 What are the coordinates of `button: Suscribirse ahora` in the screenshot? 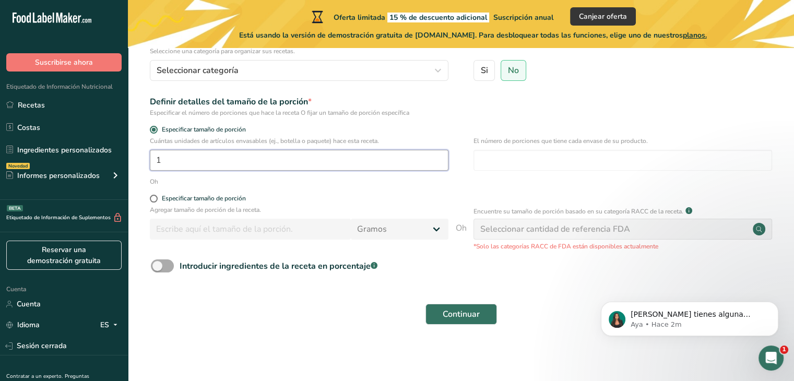 It's located at (64, 62).